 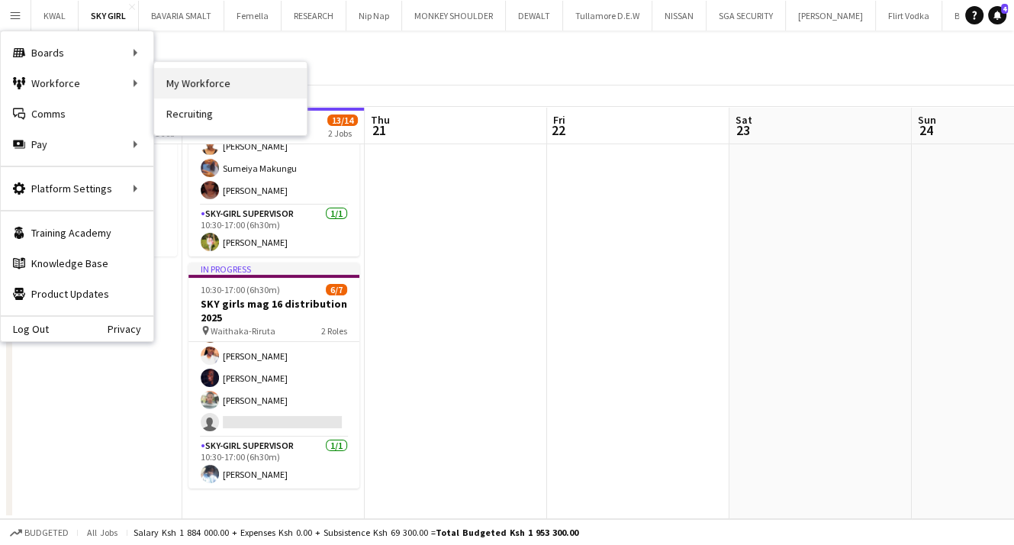 What do you see at coordinates (343, 120) in the screenshot?
I see `span: 13/14` at bounding box center [343, 120].